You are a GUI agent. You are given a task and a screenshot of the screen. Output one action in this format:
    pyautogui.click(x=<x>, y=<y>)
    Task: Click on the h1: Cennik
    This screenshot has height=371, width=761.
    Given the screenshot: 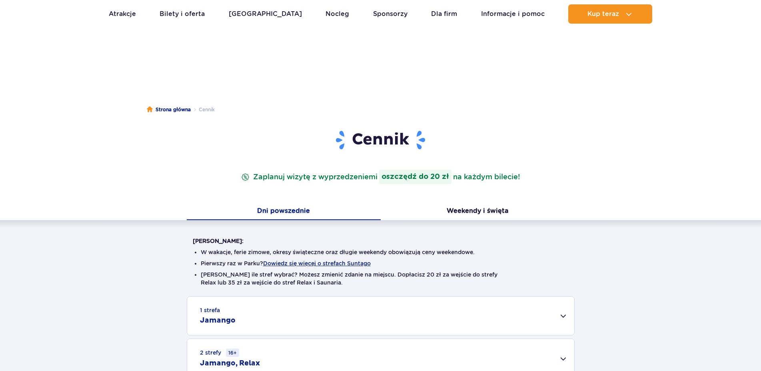 What is the action you would take?
    pyautogui.click(x=381, y=140)
    